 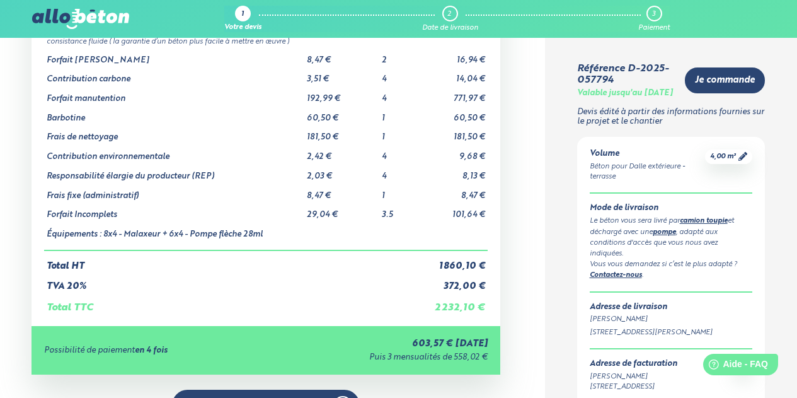 I want to click on td: 8,13 €, so click(x=456, y=171).